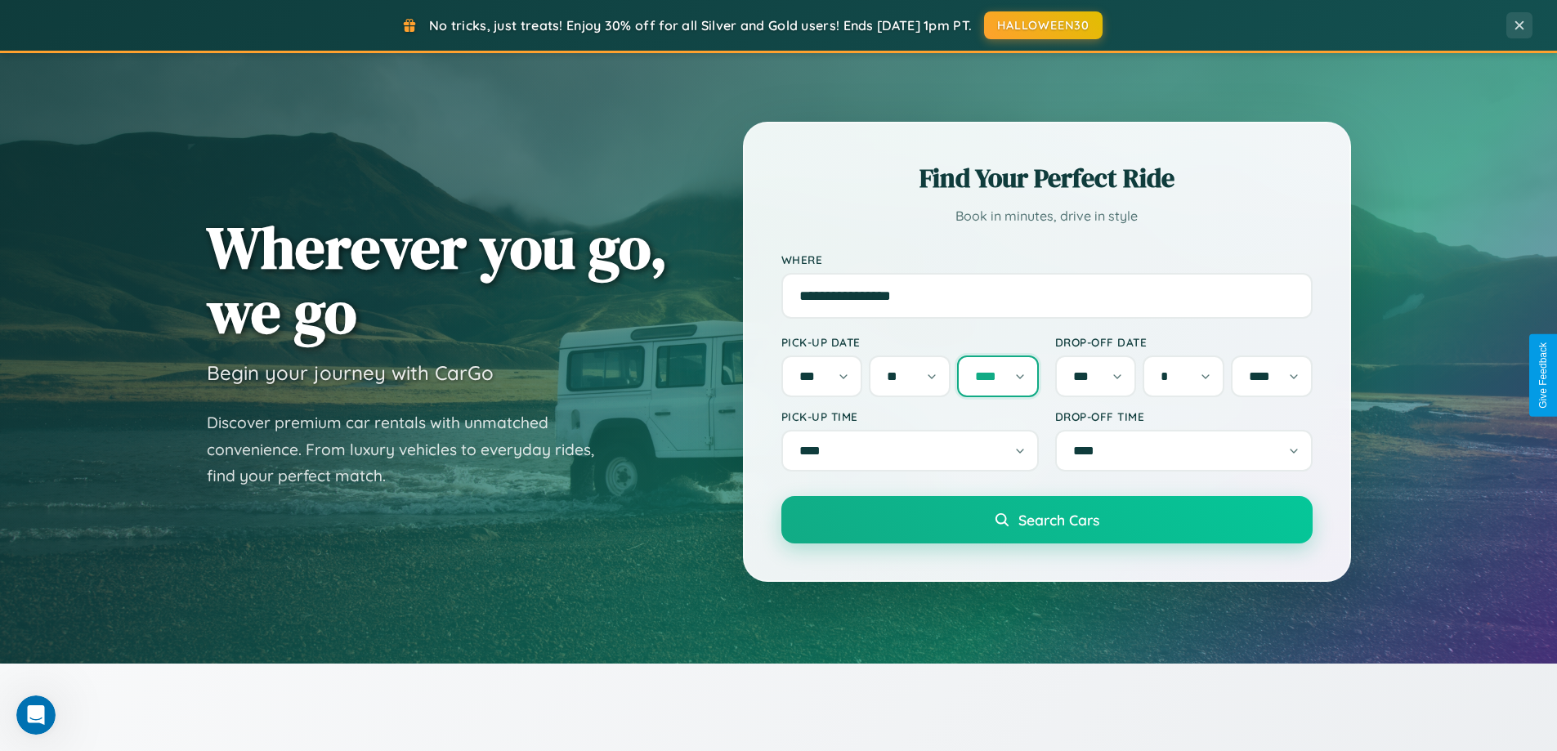 This screenshot has height=751, width=1557. Describe the element at coordinates (1047, 178) in the screenshot. I see `h2: Find Your Perfect Ride` at that location.